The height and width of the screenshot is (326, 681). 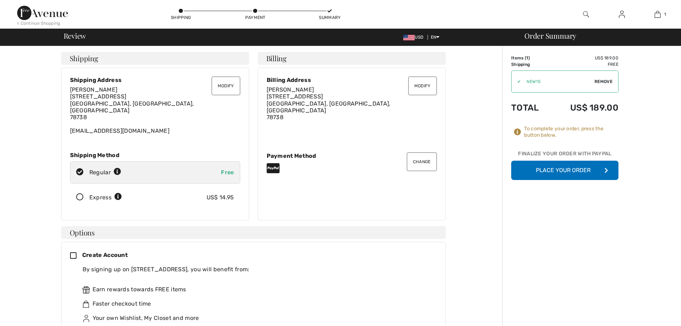 What do you see at coordinates (422, 162) in the screenshot?
I see `button: Change` at bounding box center [422, 162].